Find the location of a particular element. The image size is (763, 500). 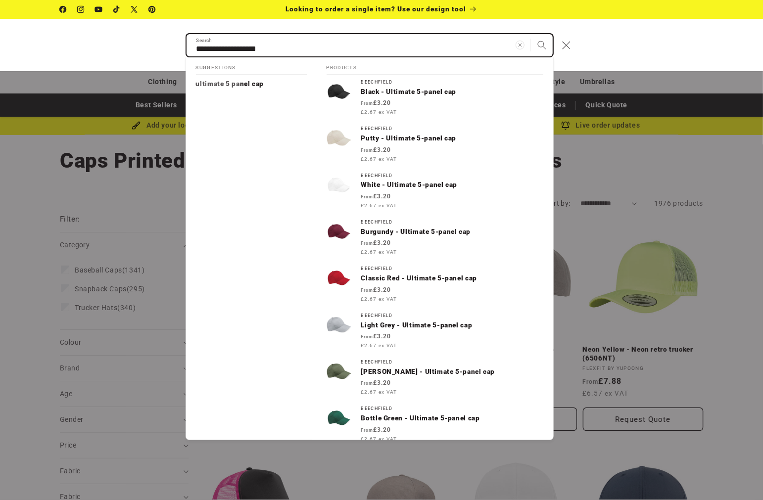

button: Search is located at coordinates (542, 45).